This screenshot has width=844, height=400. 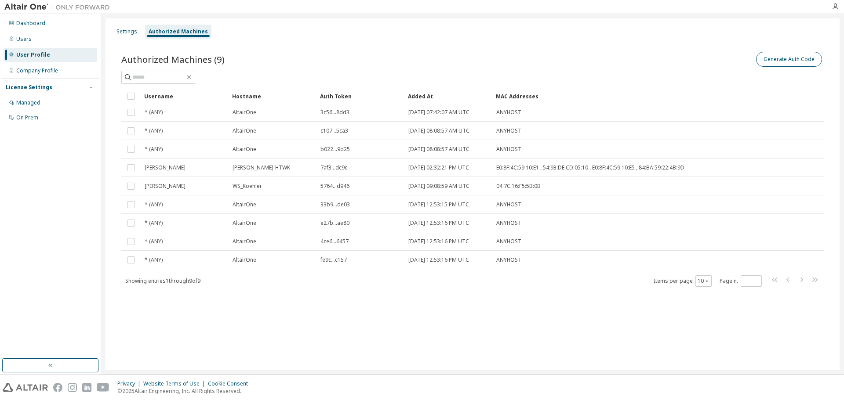 What do you see at coordinates (103, 388) in the screenshot?
I see `img: youtube.svg` at bounding box center [103, 388].